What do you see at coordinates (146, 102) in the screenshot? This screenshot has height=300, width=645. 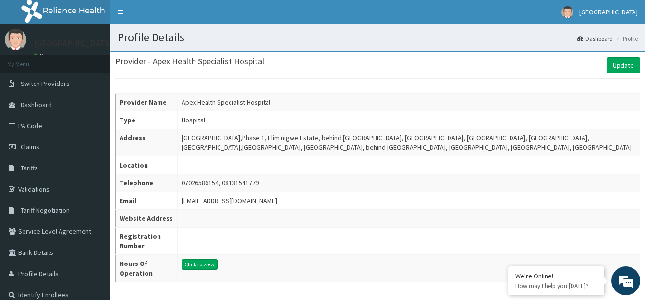 I see `th: Provider Name` at bounding box center [146, 102].